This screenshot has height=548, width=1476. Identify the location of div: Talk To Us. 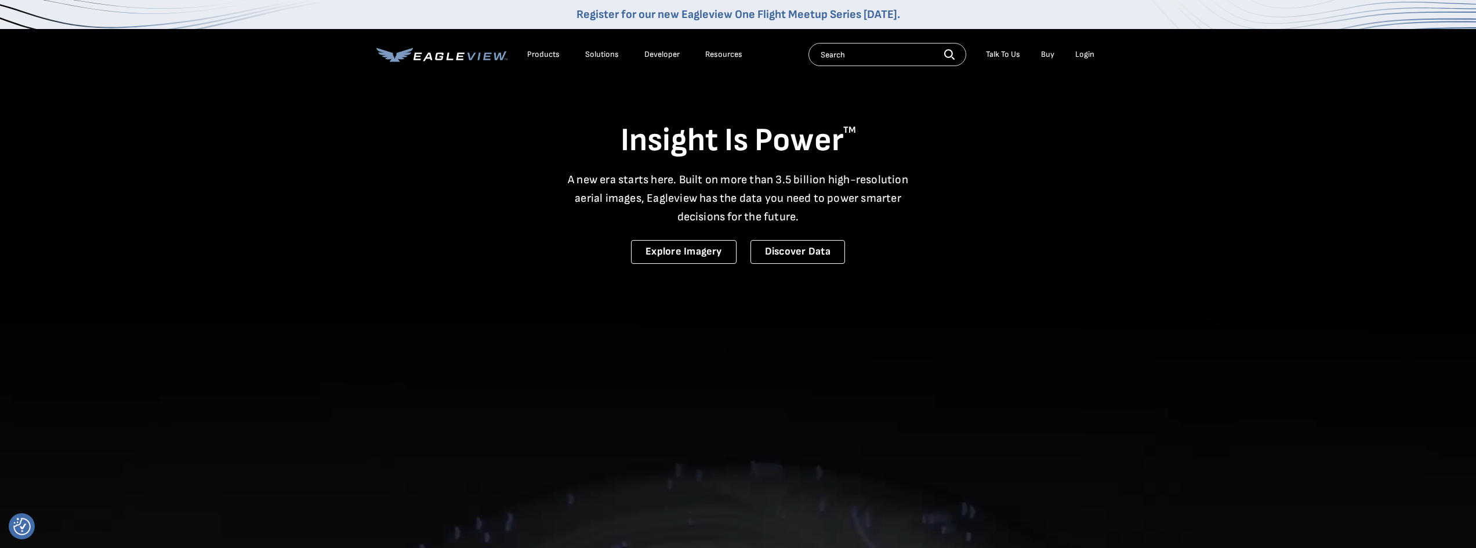
(1003, 55).